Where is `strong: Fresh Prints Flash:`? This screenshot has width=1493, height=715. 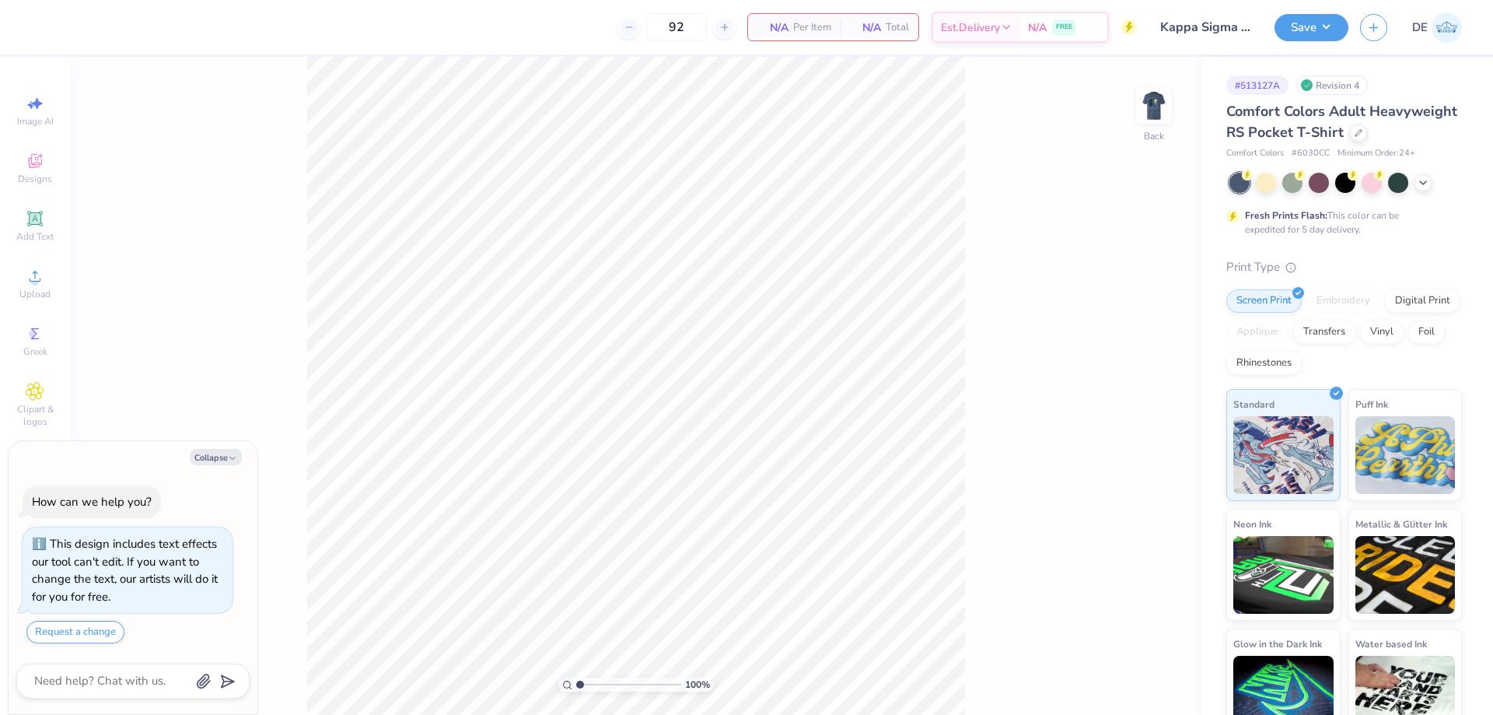 strong: Fresh Prints Flash: is located at coordinates (1286, 215).